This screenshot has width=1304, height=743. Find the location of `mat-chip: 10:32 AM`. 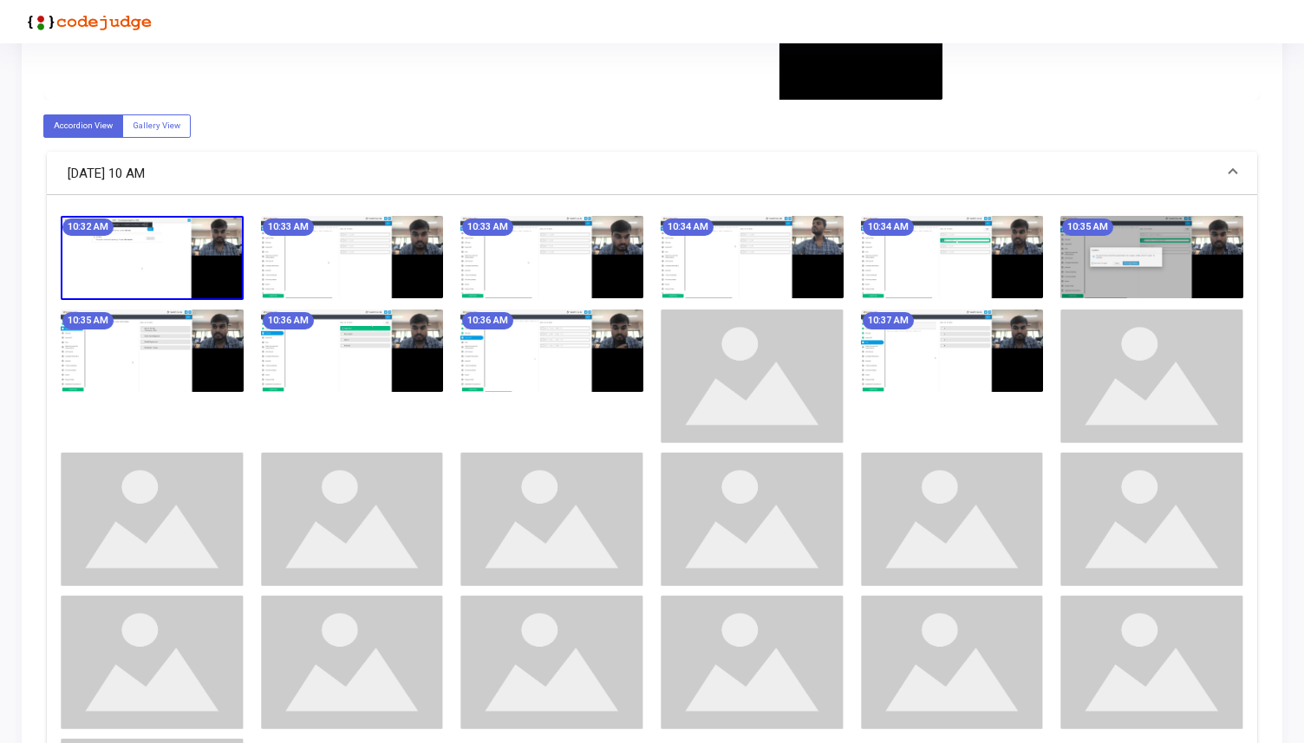

mat-chip: 10:32 AM is located at coordinates (88, 227).